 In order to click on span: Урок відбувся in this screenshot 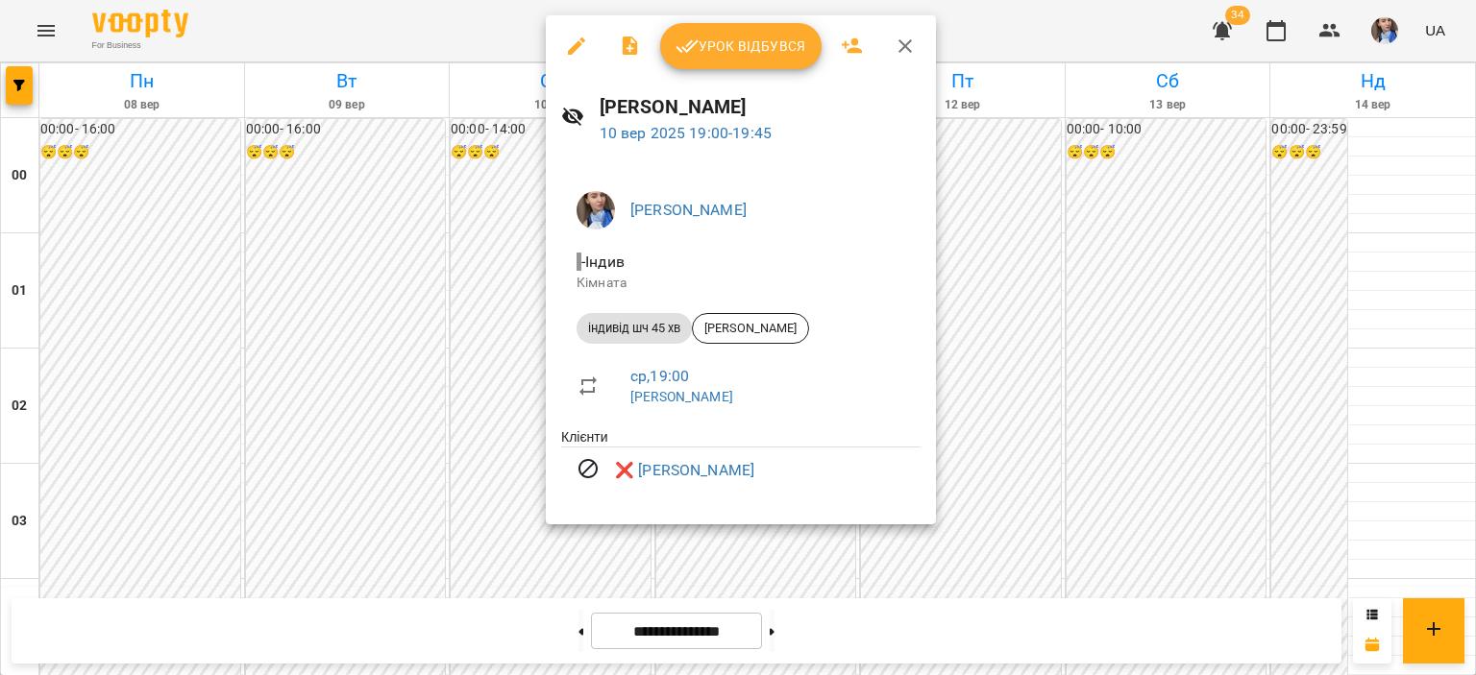, I will do `click(741, 46)`.